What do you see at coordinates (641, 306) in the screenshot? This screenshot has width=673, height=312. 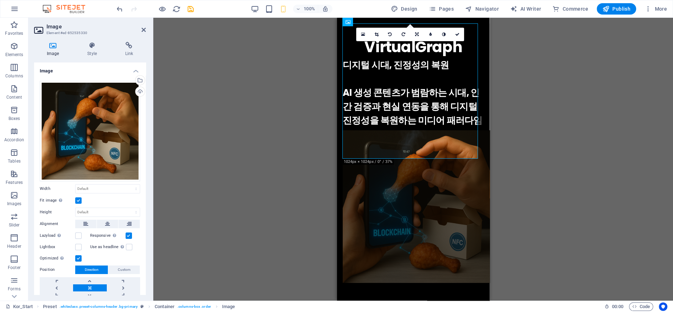 I see `span: Code` at bounding box center [641, 306].